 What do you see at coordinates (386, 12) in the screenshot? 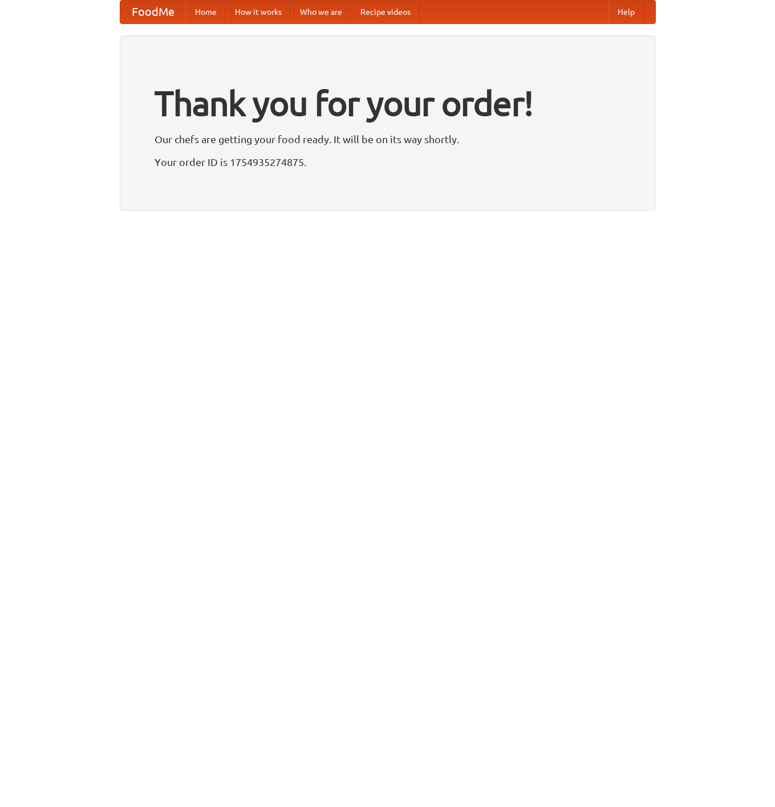
I see `a: Recipe videos` at bounding box center [386, 12].